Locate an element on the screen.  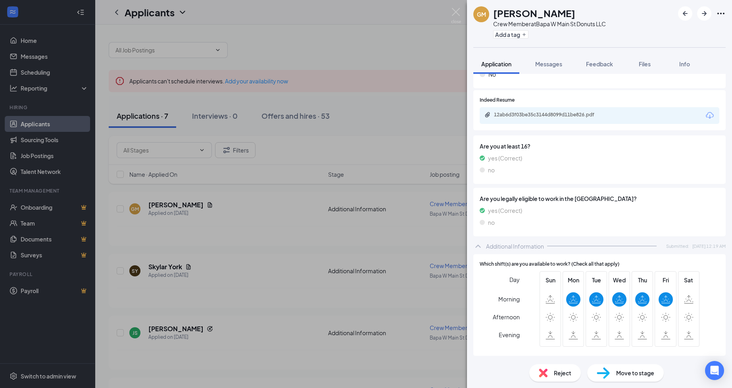
div: Additional Information is located at coordinates (515, 246).